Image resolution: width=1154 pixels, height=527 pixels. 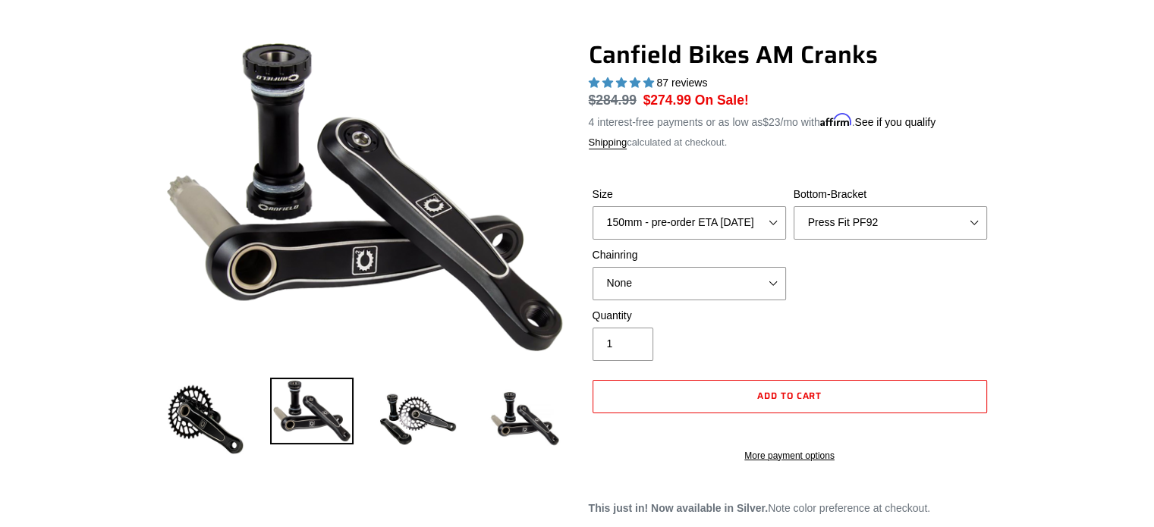 I want to click on h1: Canfield Bikes AM Cranks, so click(x=790, y=55).